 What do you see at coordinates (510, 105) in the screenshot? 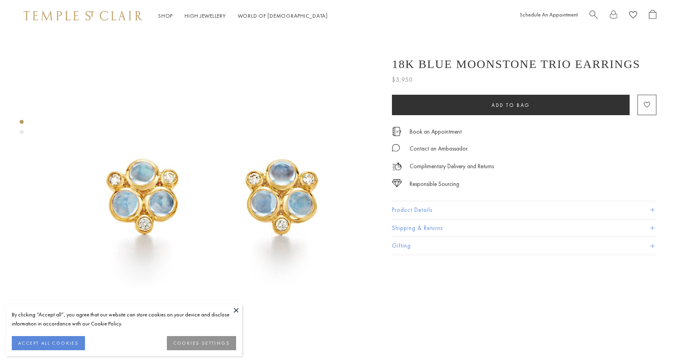
I see `span: Add to bag` at bounding box center [510, 105].